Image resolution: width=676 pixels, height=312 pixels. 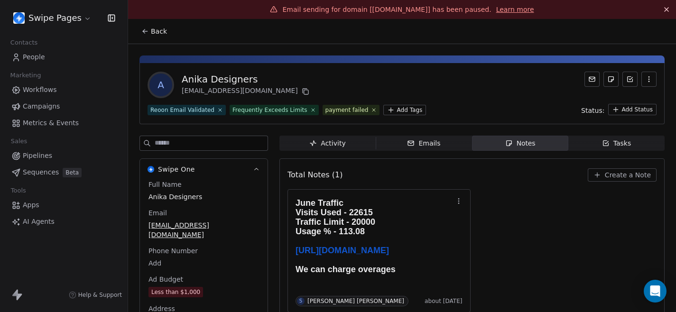 What do you see at coordinates (182, 110) in the screenshot?
I see `div: Reoon Email Validated` at bounding box center [182, 110].